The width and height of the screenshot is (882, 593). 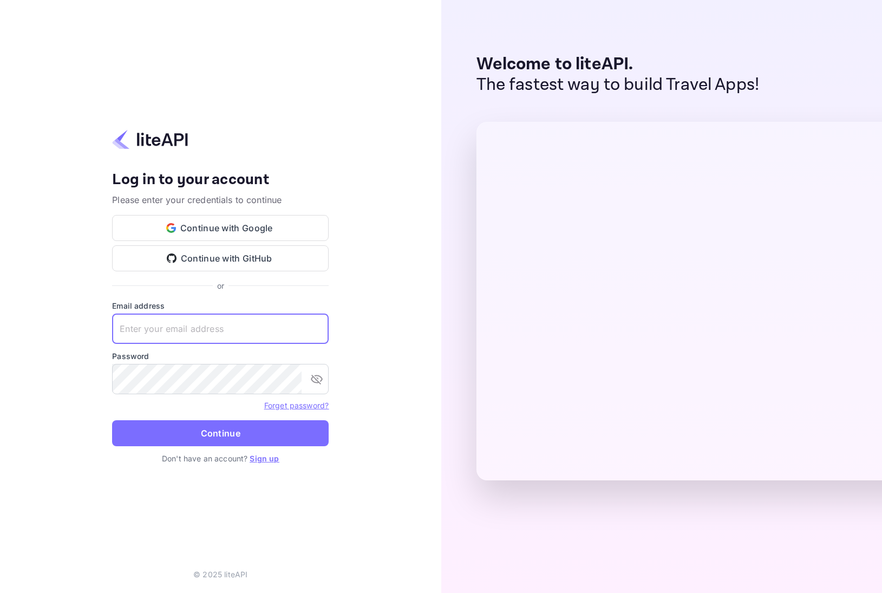 What do you see at coordinates (618, 64) in the screenshot?
I see `p: Welcome to liteAPI.` at bounding box center [618, 64].